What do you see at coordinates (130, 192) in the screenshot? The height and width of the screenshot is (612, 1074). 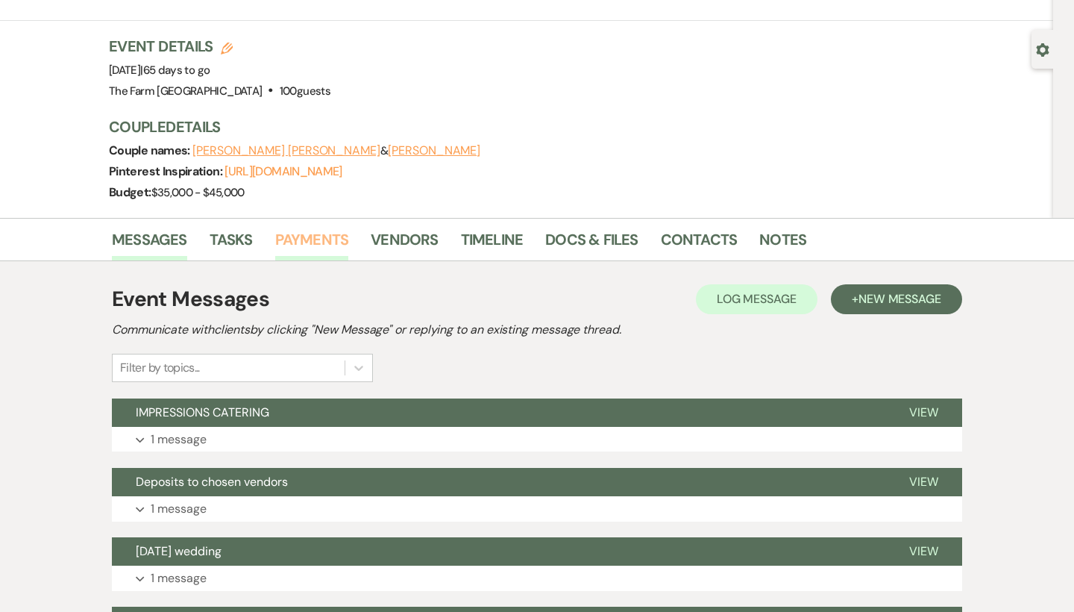 I see `span: Budget:` at bounding box center [130, 192].